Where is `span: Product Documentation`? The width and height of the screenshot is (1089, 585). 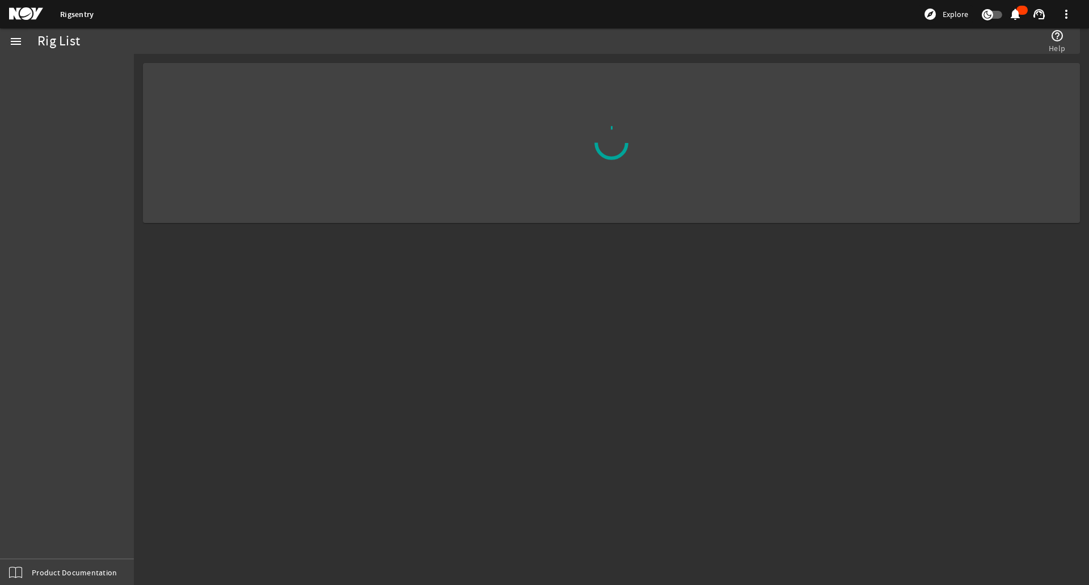
span: Product Documentation is located at coordinates (74, 572).